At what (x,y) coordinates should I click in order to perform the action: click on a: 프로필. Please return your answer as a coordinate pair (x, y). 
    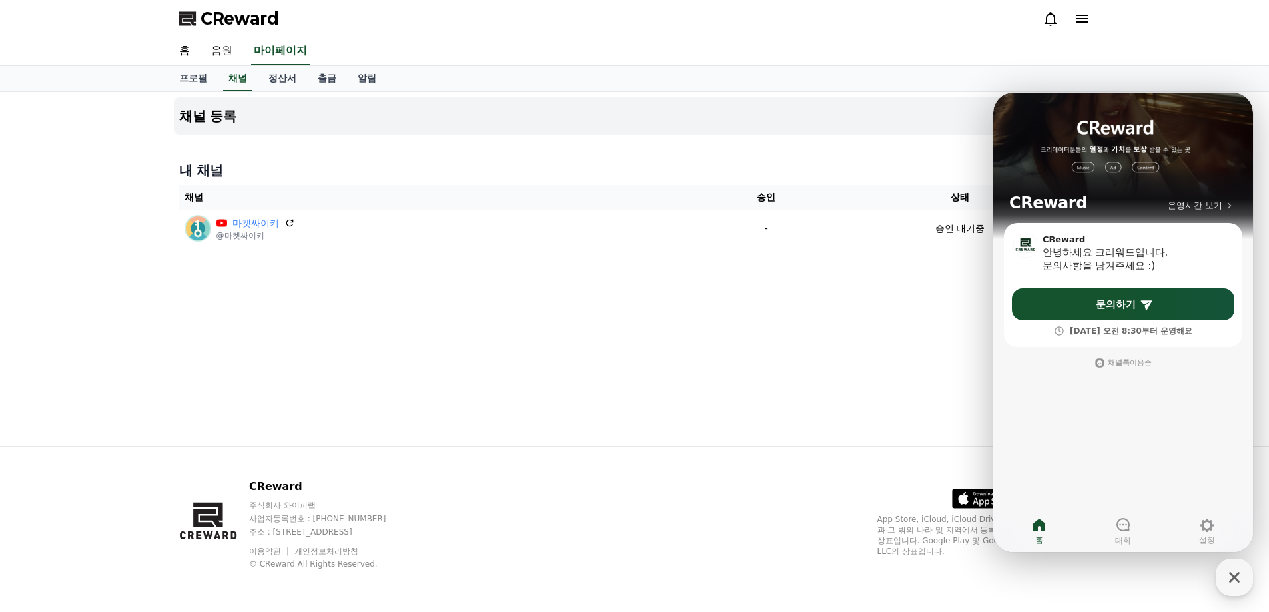
    Looking at the image, I should click on (193, 79).